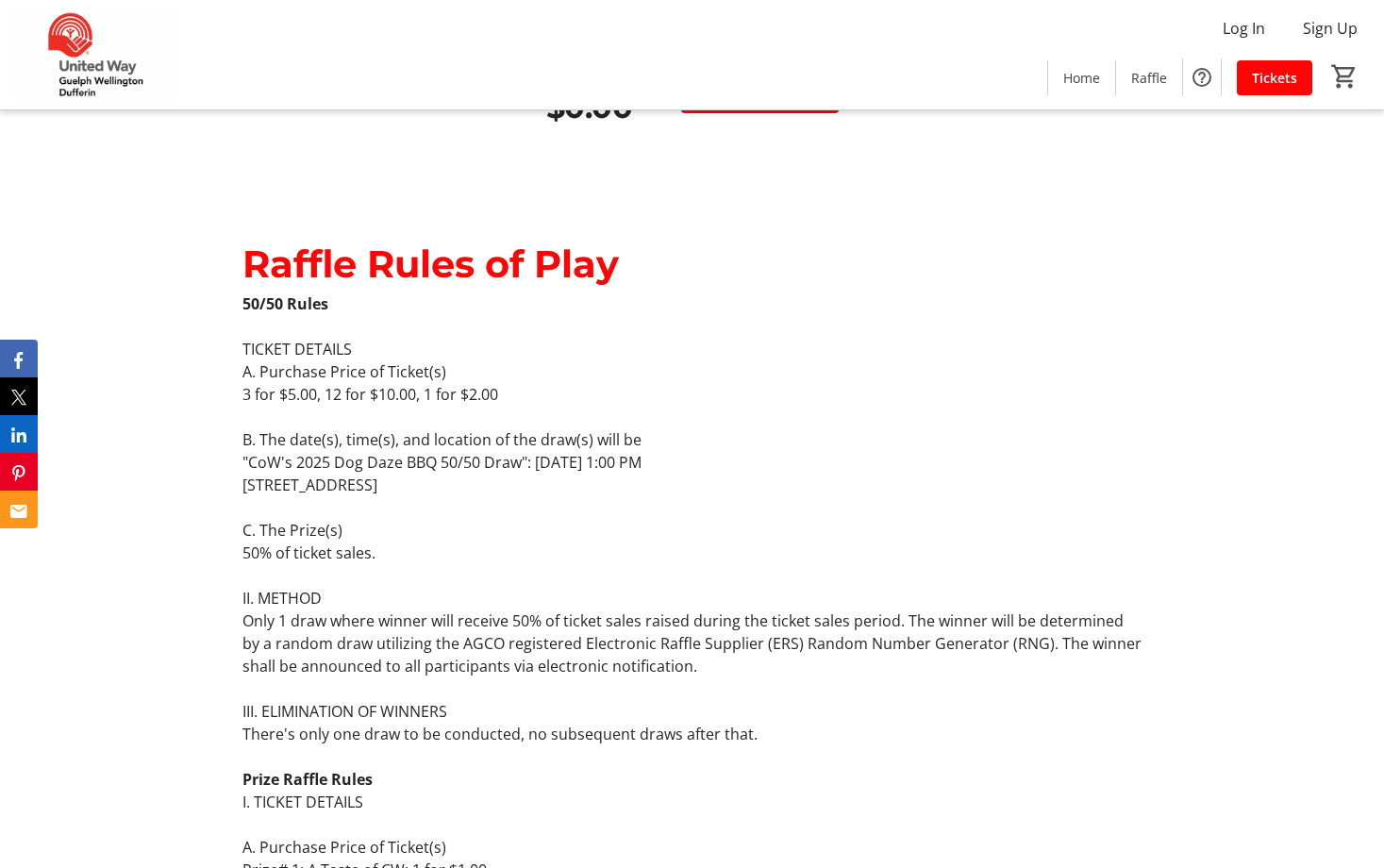 Image resolution: width=1384 pixels, height=868 pixels. Describe the element at coordinates (95, 54) in the screenshot. I see `img: United Way Guelph Wellington Dufferin's Logo` at that location.